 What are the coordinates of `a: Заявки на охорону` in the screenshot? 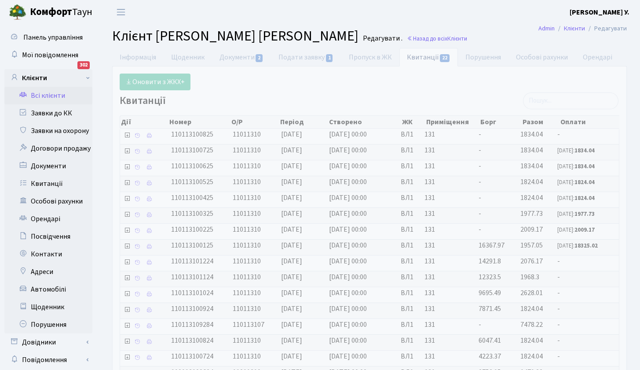 It's located at (48, 131).